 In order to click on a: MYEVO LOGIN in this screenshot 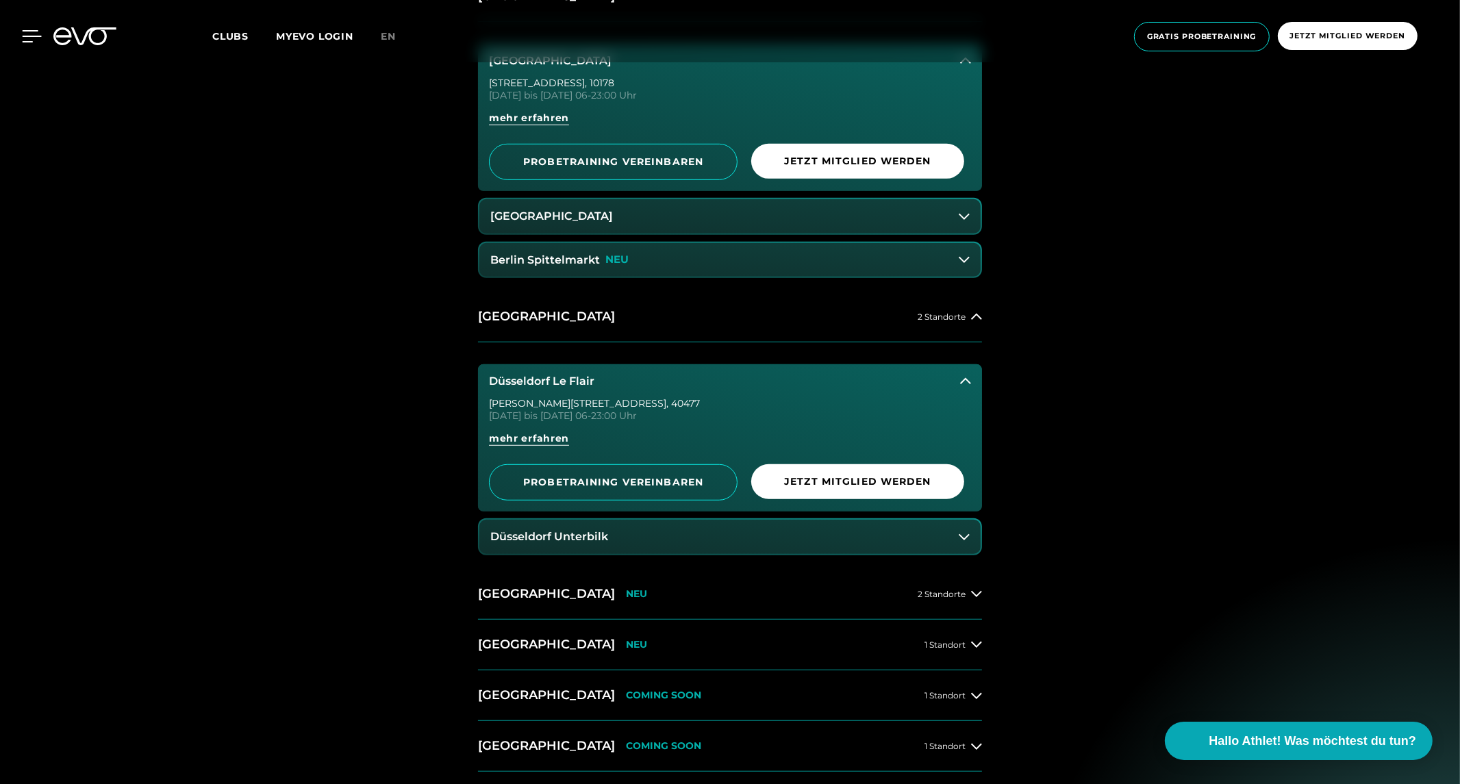, I will do `click(314, 36)`.